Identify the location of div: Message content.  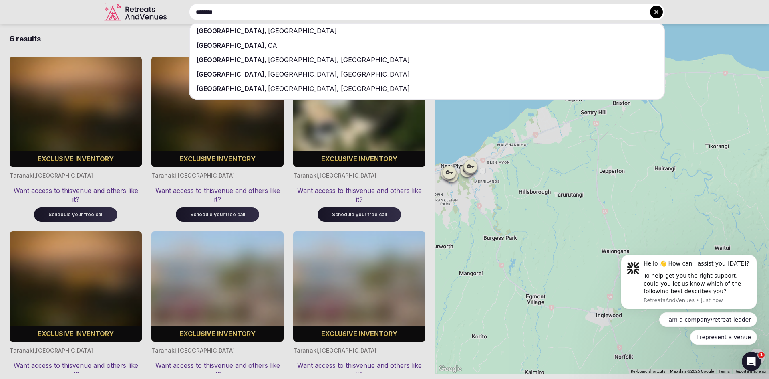
(89, 30).